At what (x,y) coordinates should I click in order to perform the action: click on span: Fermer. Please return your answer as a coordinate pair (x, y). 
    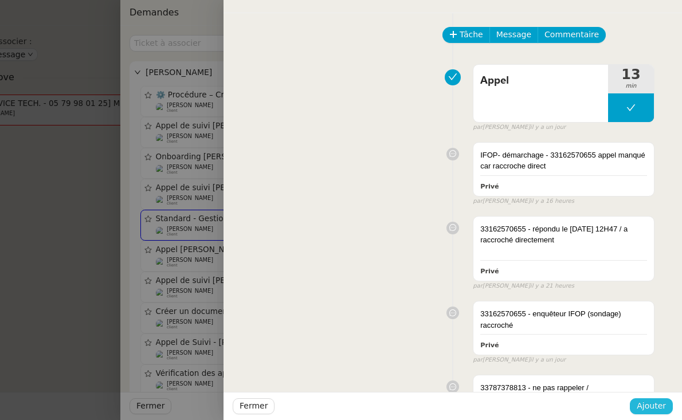
    Looking at the image, I should click on (253, 406).